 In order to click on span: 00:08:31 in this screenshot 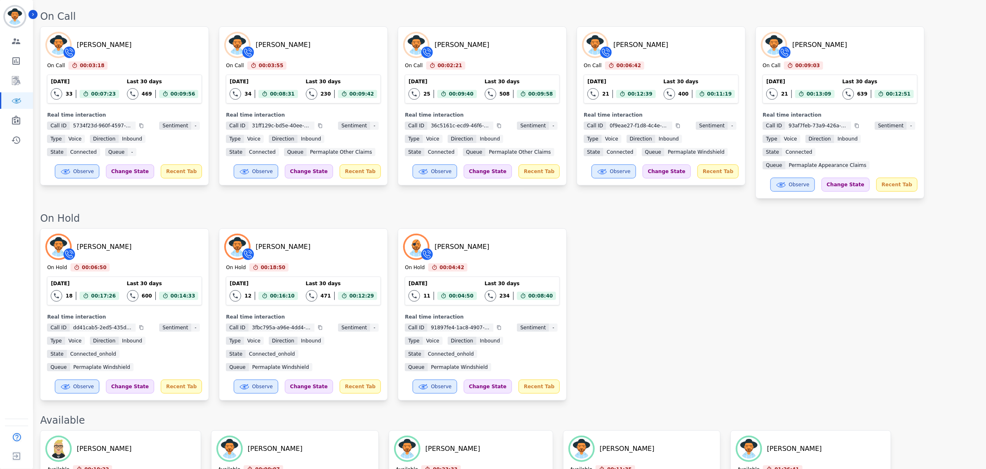, I will do `click(282, 94)`.